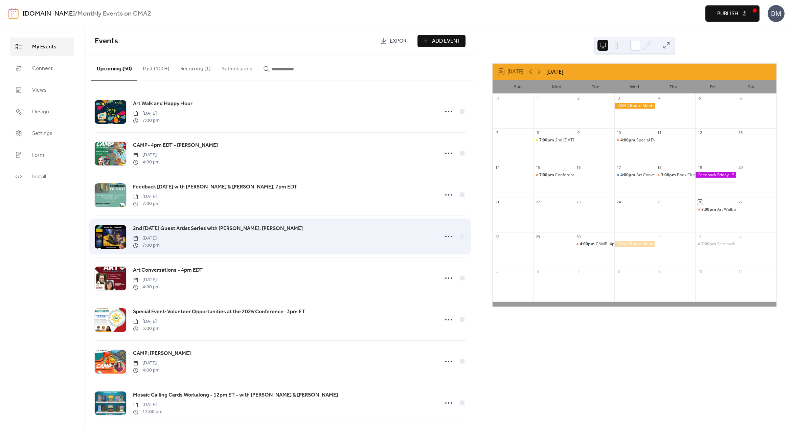 Image resolution: width=793 pixels, height=427 pixels. What do you see at coordinates (14, 14) in the screenshot?
I see `img: logo` at bounding box center [14, 14].